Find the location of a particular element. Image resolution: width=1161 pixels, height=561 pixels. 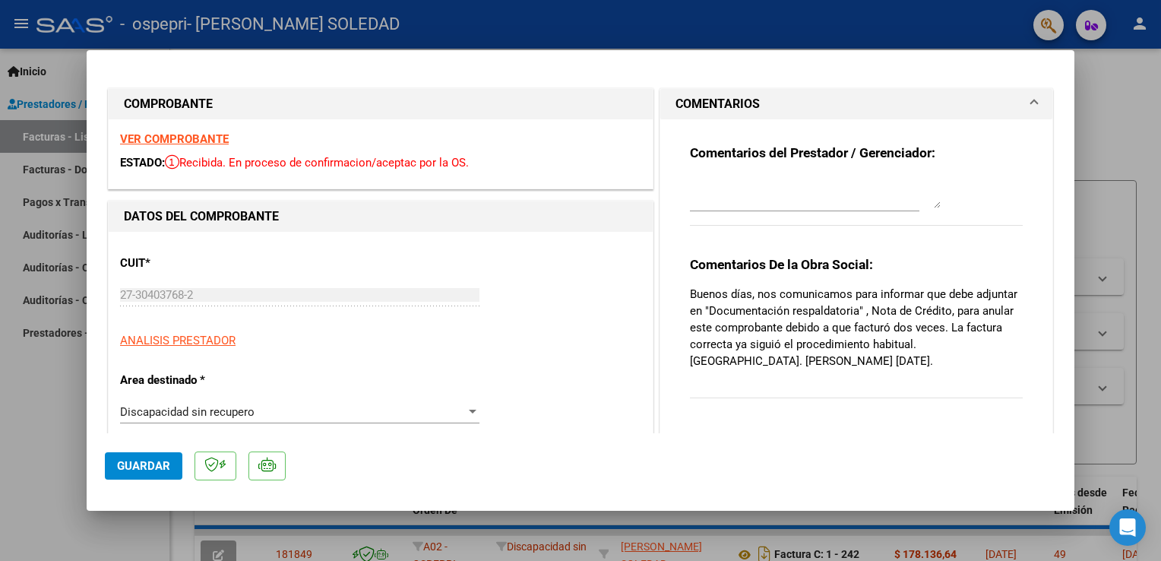

strong: VER COMPROBANTE is located at coordinates (174, 139).